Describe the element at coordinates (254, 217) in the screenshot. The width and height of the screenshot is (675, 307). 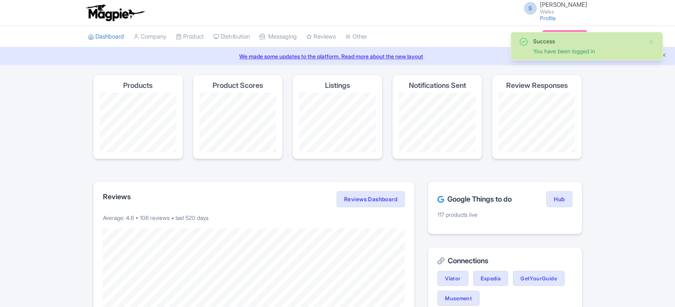
I see `p: Average: 4.6 • 106 reviews • last 520 days` at that location.